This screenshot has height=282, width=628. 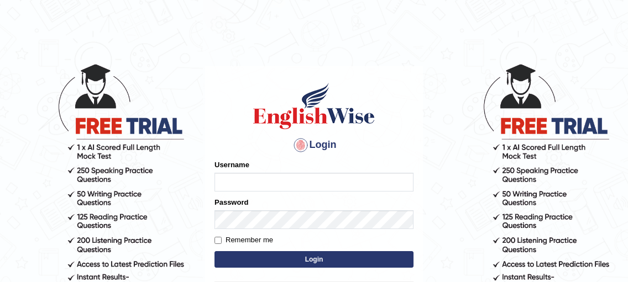 I want to click on h4: Login, so click(x=314, y=145).